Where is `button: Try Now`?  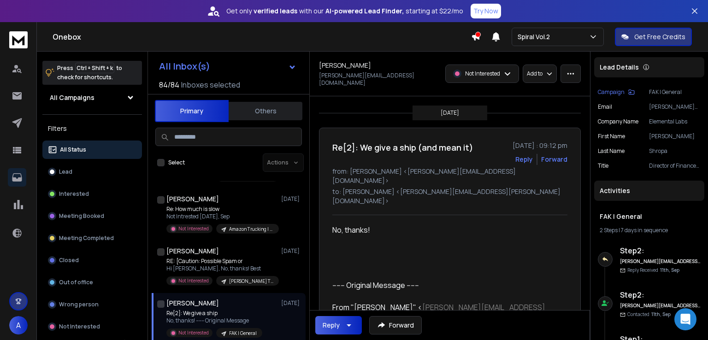 button: Try Now is located at coordinates (486, 11).